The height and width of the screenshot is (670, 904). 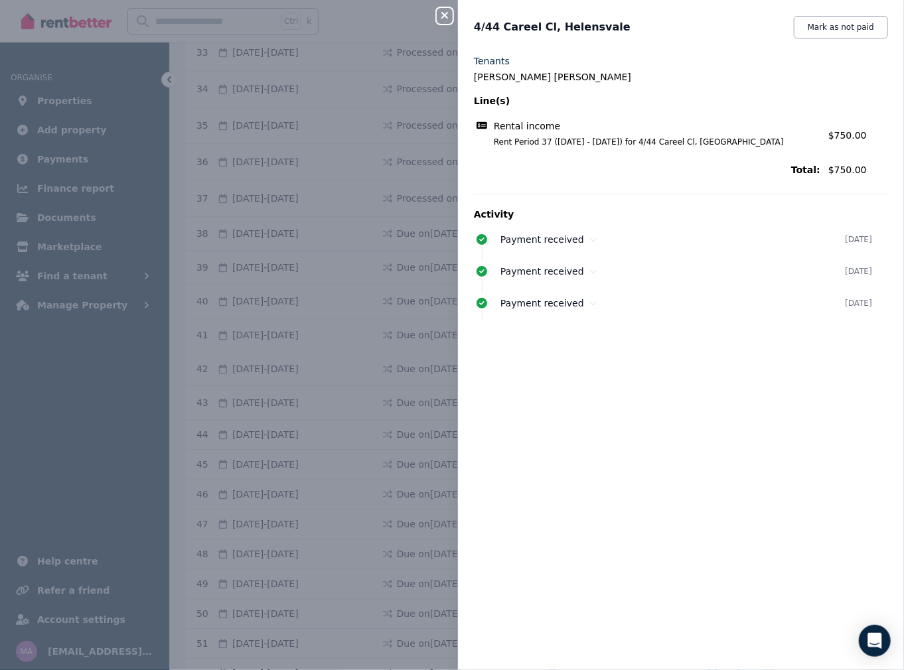 What do you see at coordinates (647, 101) in the screenshot?
I see `span: Line(s)` at bounding box center [647, 101].